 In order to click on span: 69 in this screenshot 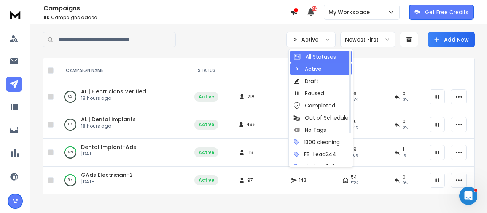, I will do `click(353, 149)`.